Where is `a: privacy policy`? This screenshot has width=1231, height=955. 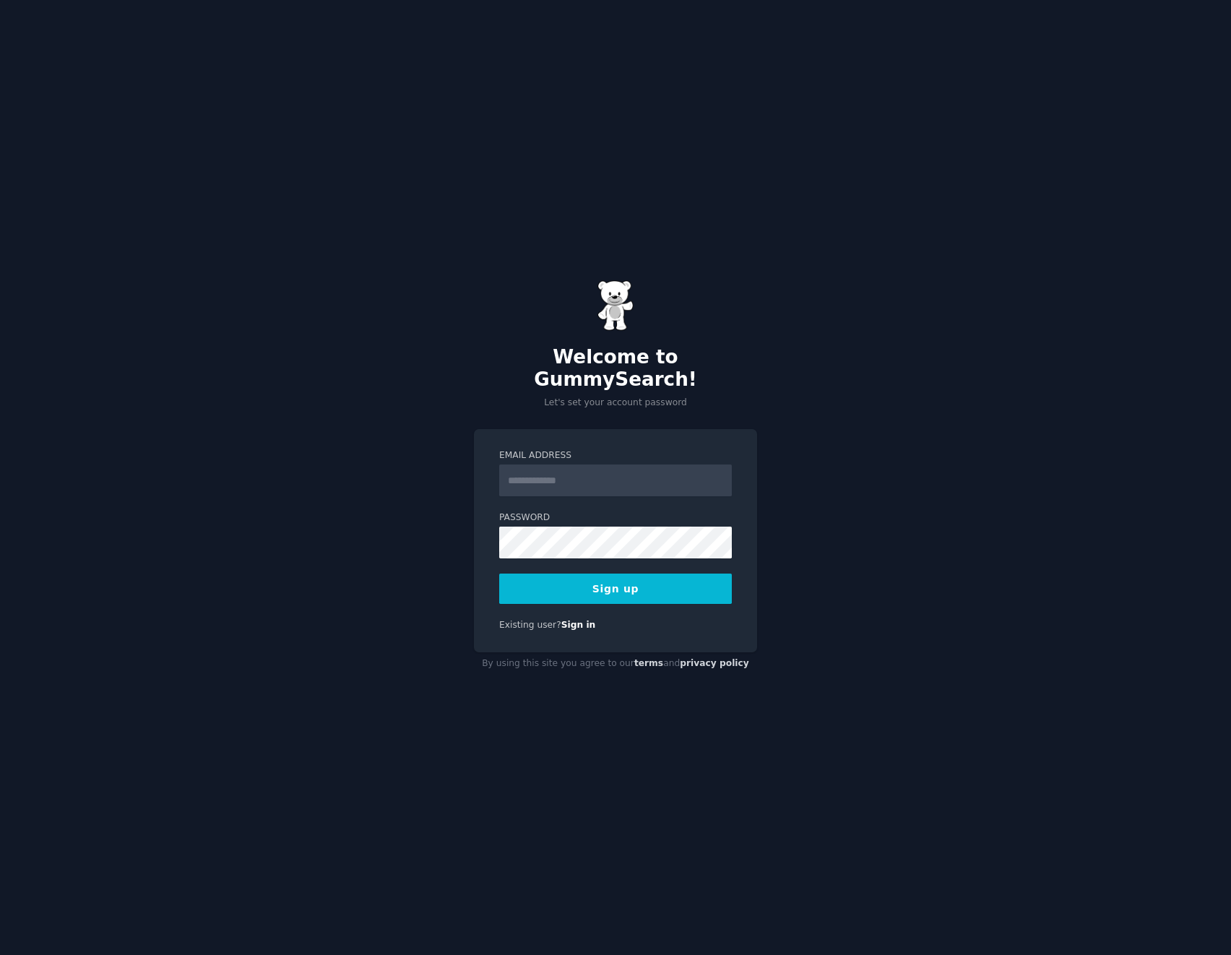 a: privacy policy is located at coordinates (714, 663).